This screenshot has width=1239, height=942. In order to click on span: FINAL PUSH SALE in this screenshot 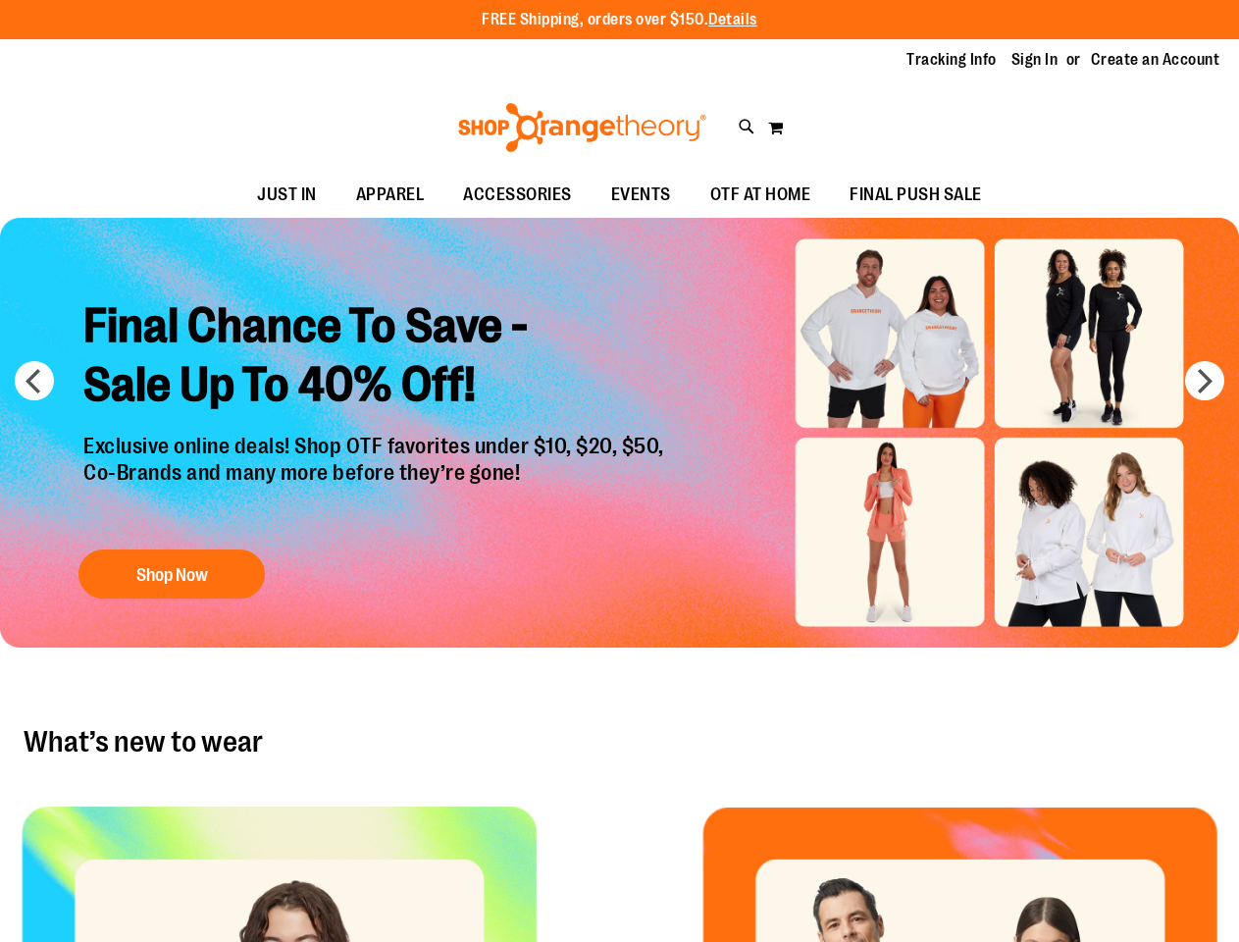, I will do `click(915, 194)`.